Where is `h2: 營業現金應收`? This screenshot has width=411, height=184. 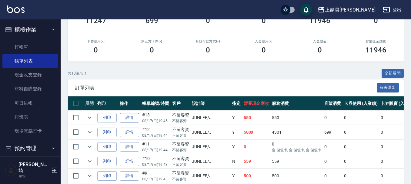
h2: 營業現金應收 is located at coordinates (375, 41).